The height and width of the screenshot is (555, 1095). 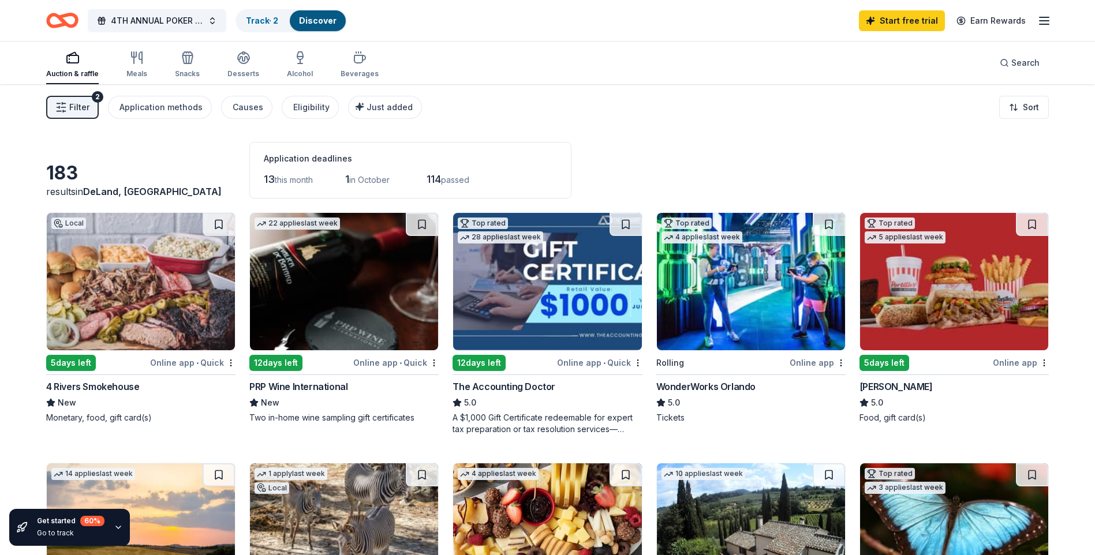 What do you see at coordinates (1031, 107) in the screenshot?
I see `span: Sort` at bounding box center [1031, 107].